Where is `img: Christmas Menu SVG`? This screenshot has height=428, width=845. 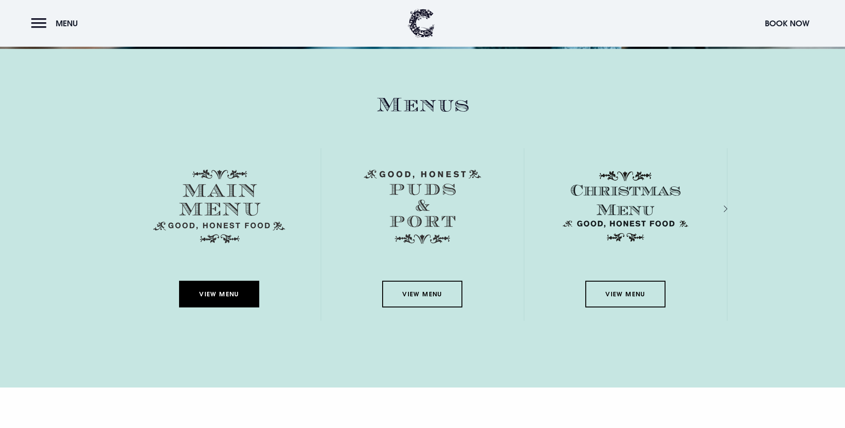 img: Christmas Menu SVG is located at coordinates (625, 207).